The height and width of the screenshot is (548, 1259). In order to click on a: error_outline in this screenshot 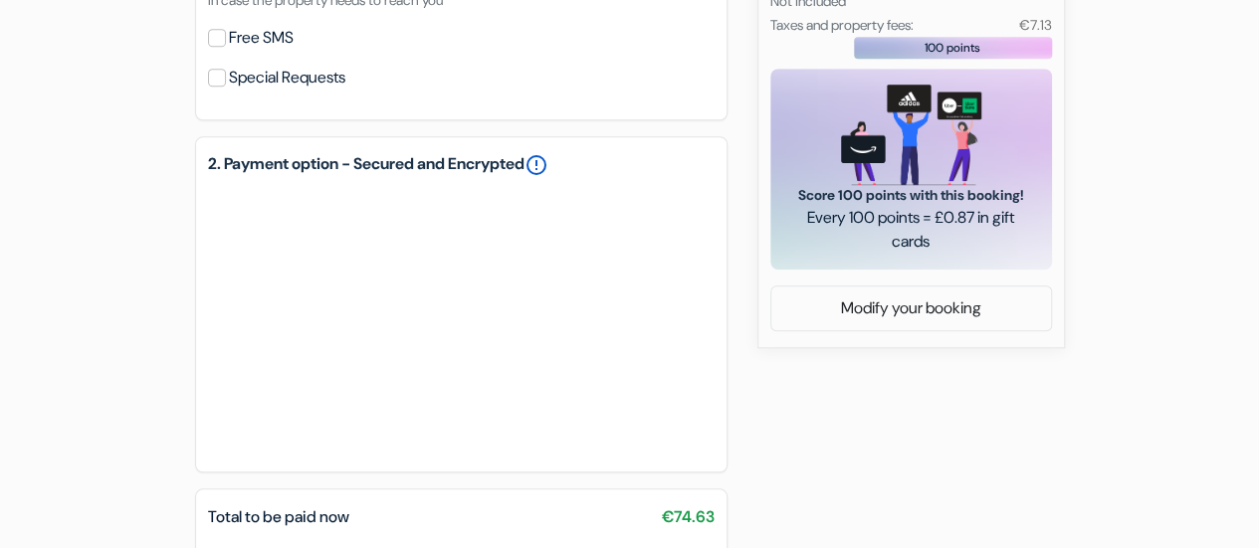, I will do `click(536, 165)`.